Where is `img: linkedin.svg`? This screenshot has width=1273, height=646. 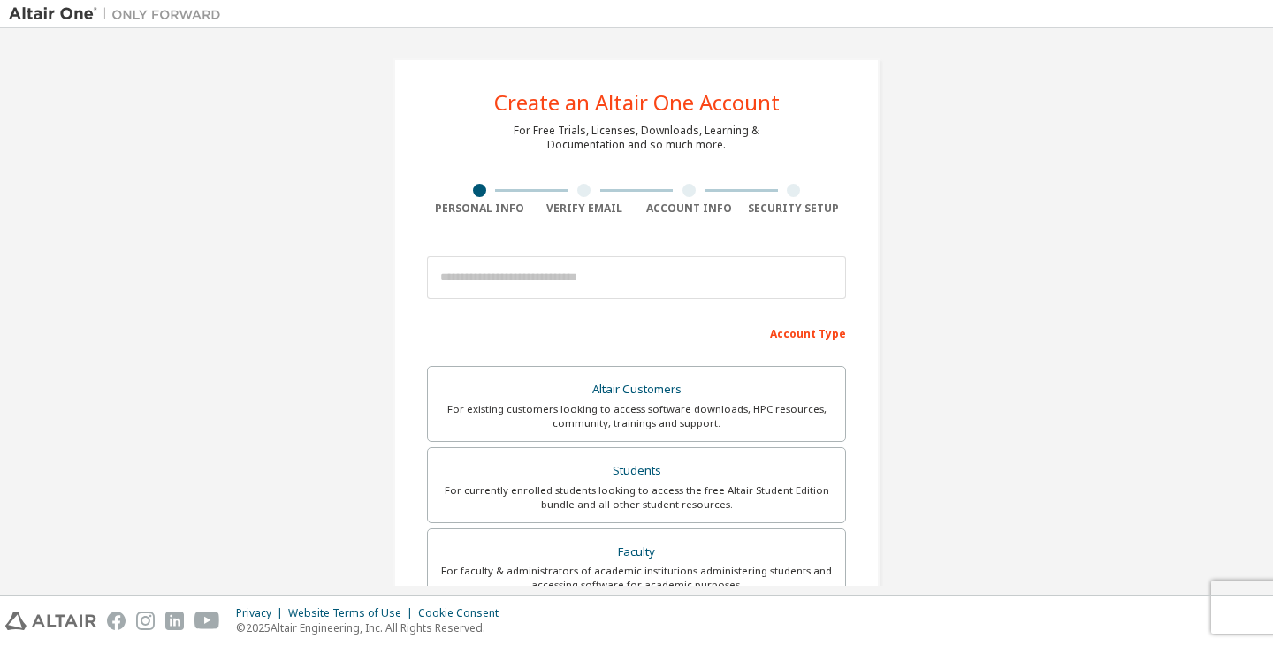
img: linkedin.svg is located at coordinates (174, 620).